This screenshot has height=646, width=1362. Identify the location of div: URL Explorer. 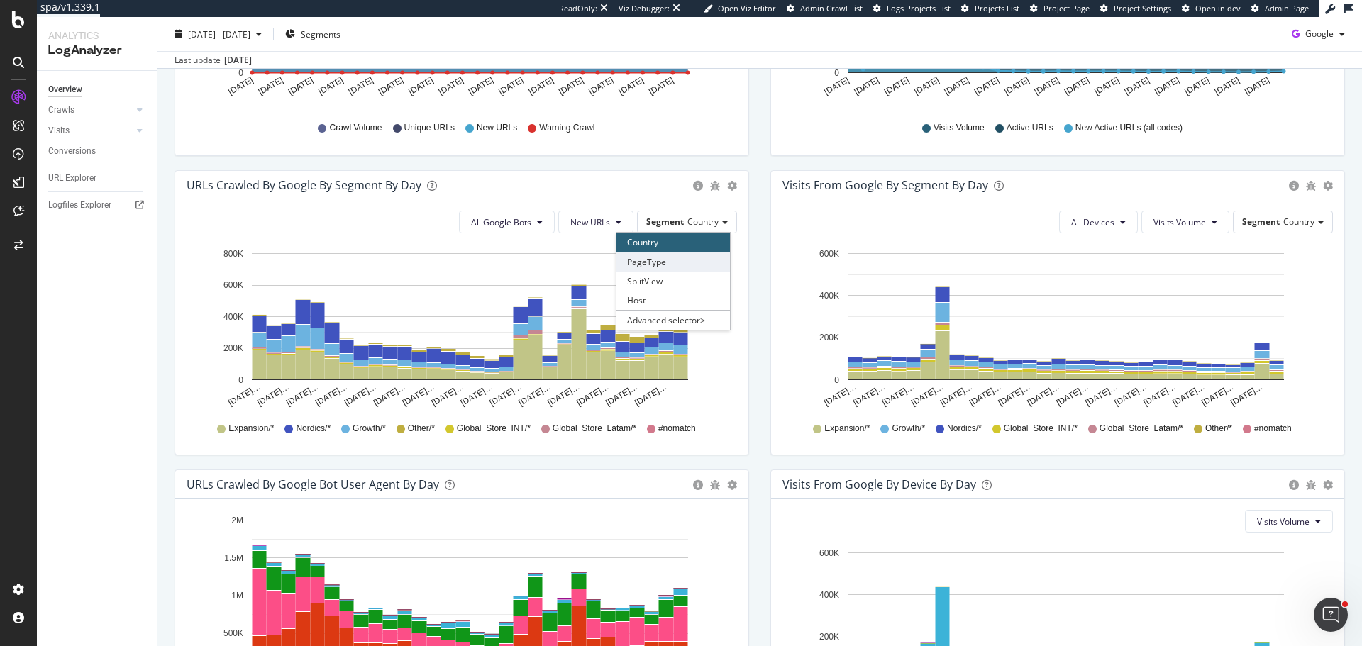
(72, 178).